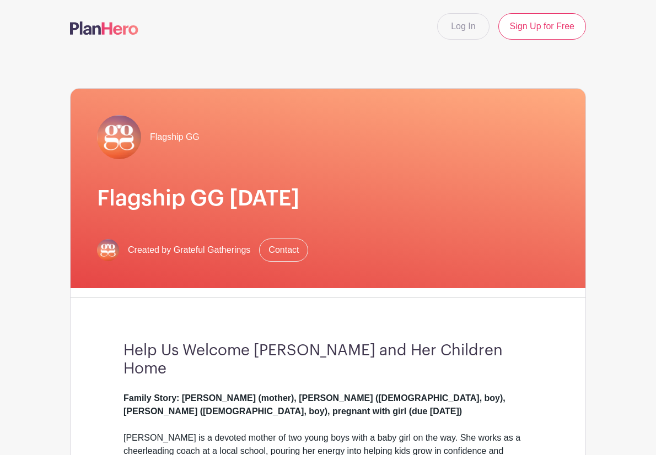 The image size is (656, 455). Describe the element at coordinates (283, 250) in the screenshot. I see `a: Contact` at that location.